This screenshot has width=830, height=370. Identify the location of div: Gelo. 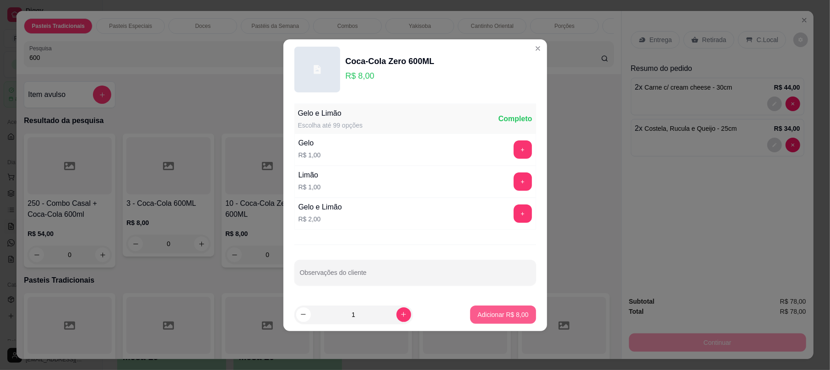
(310, 143).